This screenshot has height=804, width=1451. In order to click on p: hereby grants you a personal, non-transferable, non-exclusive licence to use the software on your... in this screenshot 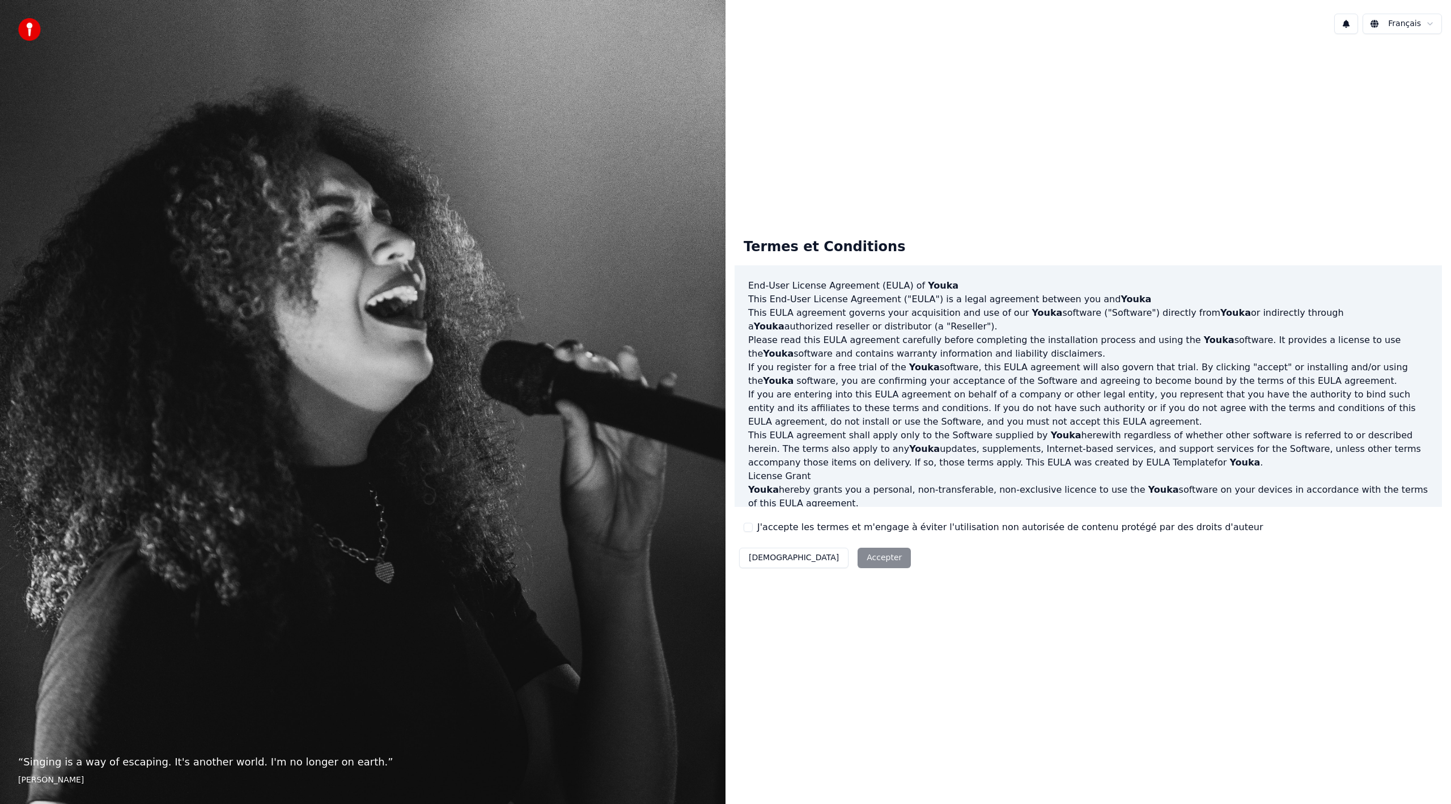, I will do `click(1088, 497)`.